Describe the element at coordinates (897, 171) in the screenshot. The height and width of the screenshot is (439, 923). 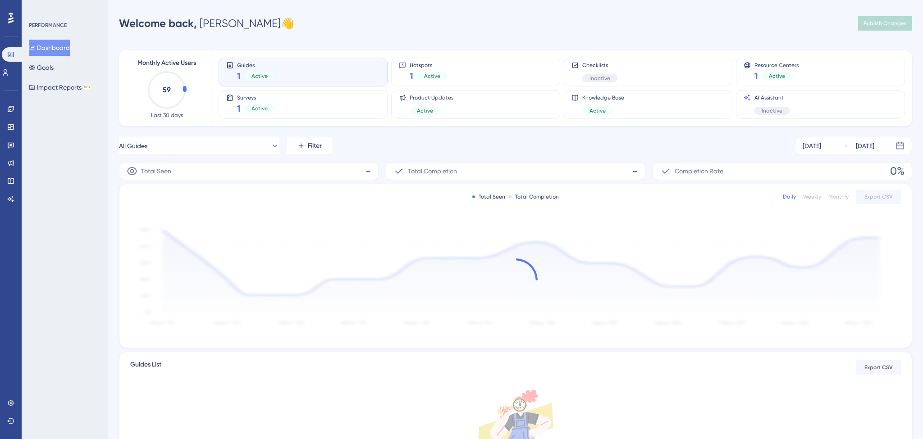
I see `span: 0%` at that location.